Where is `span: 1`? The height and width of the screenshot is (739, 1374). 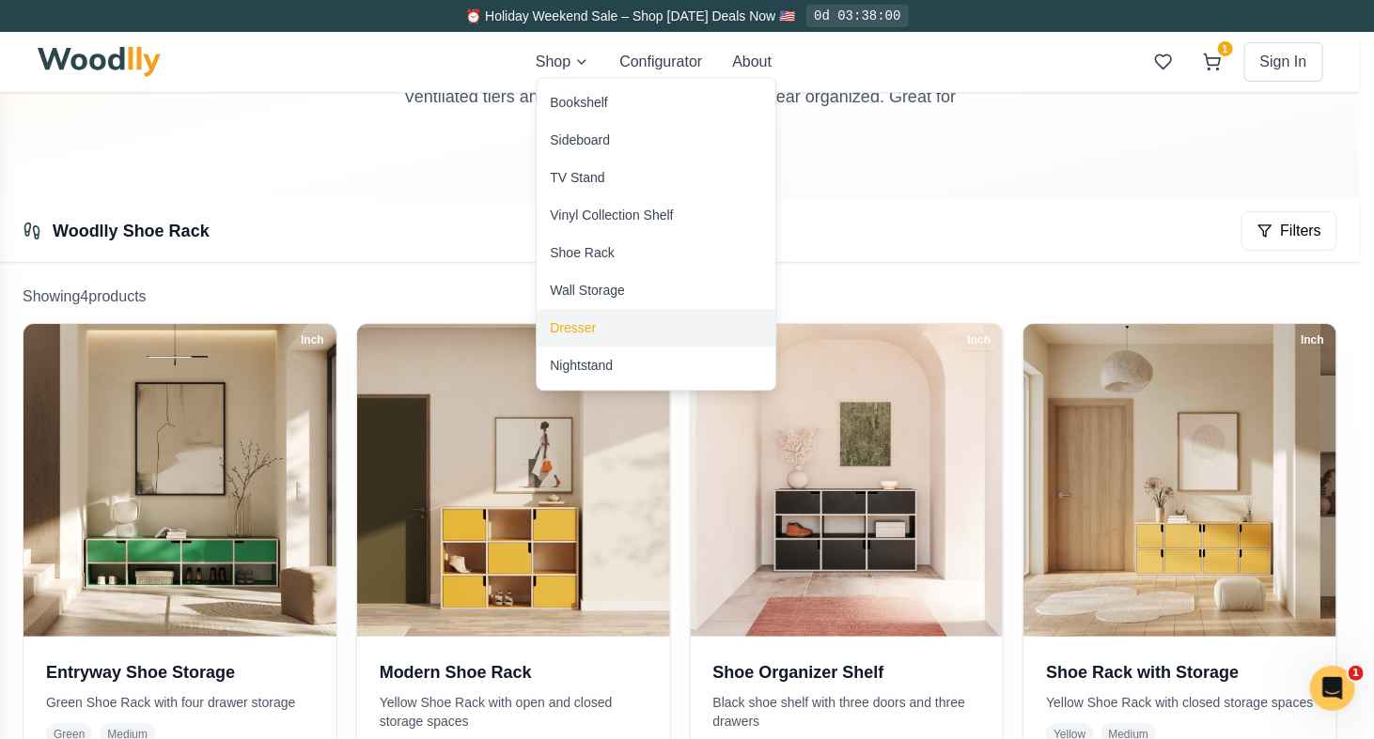
span: 1 is located at coordinates (1356, 674).